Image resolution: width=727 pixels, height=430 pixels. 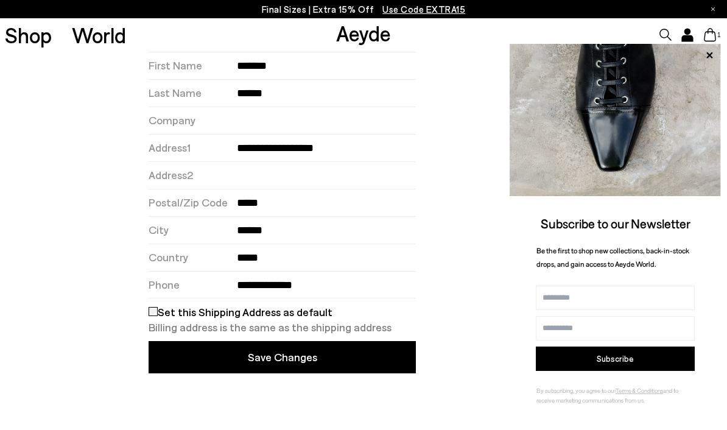 What do you see at coordinates (424, 9) in the screenshot?
I see `span: Navigate to /collections/ss25-final-sizes` at bounding box center [424, 9].